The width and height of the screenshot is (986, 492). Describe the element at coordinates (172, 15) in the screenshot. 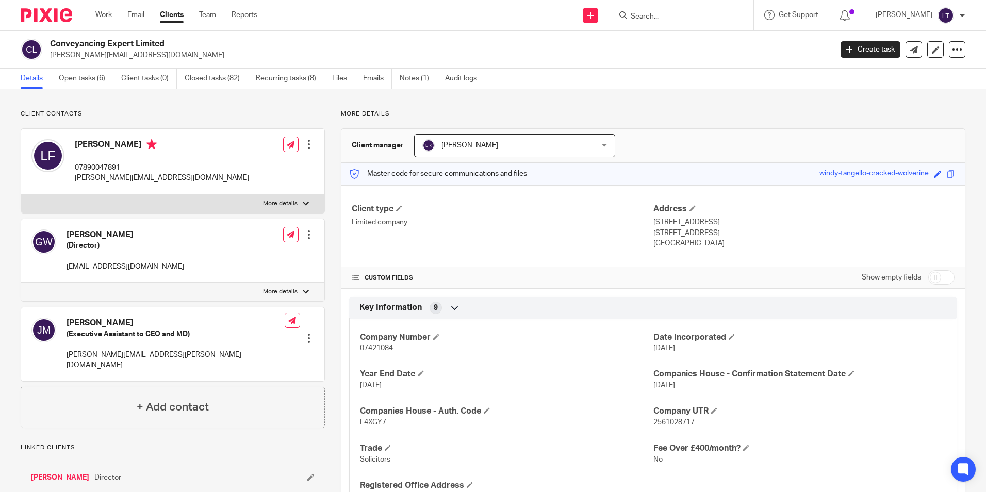

I see `a: Clients` at that location.